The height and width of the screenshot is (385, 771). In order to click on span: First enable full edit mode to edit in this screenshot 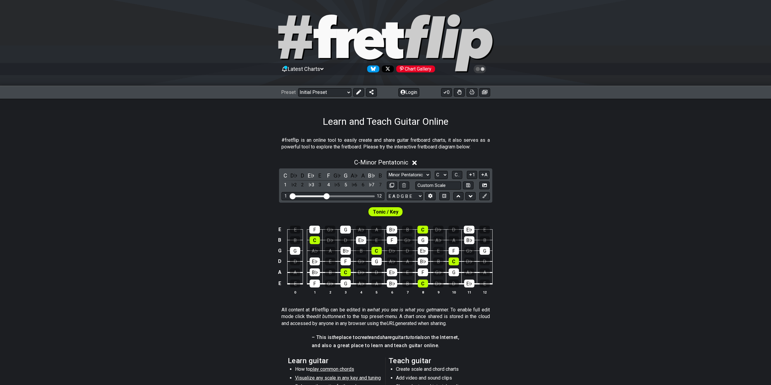, I will do `click(385, 212)`.